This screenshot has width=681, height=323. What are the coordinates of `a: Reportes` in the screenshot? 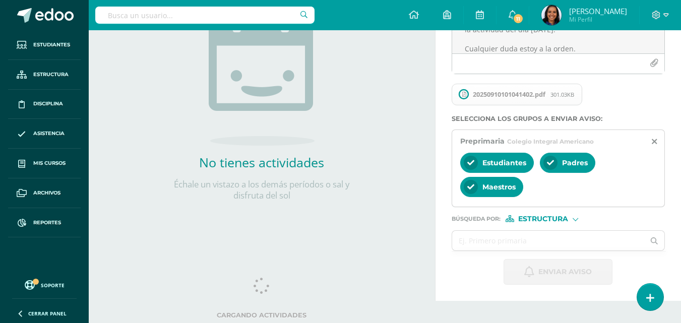 It's located at (44, 223).